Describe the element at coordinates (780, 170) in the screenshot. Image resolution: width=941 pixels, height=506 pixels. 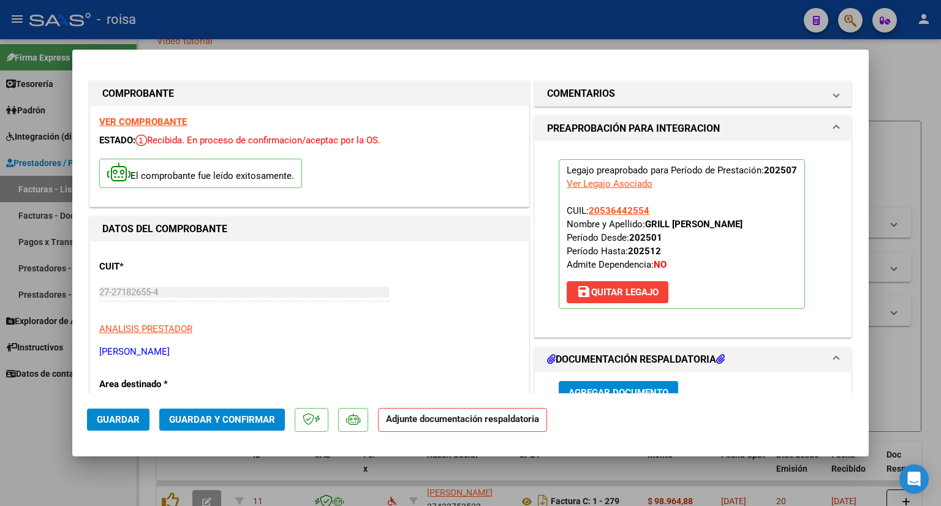
I see `strong: 202507` at that location.